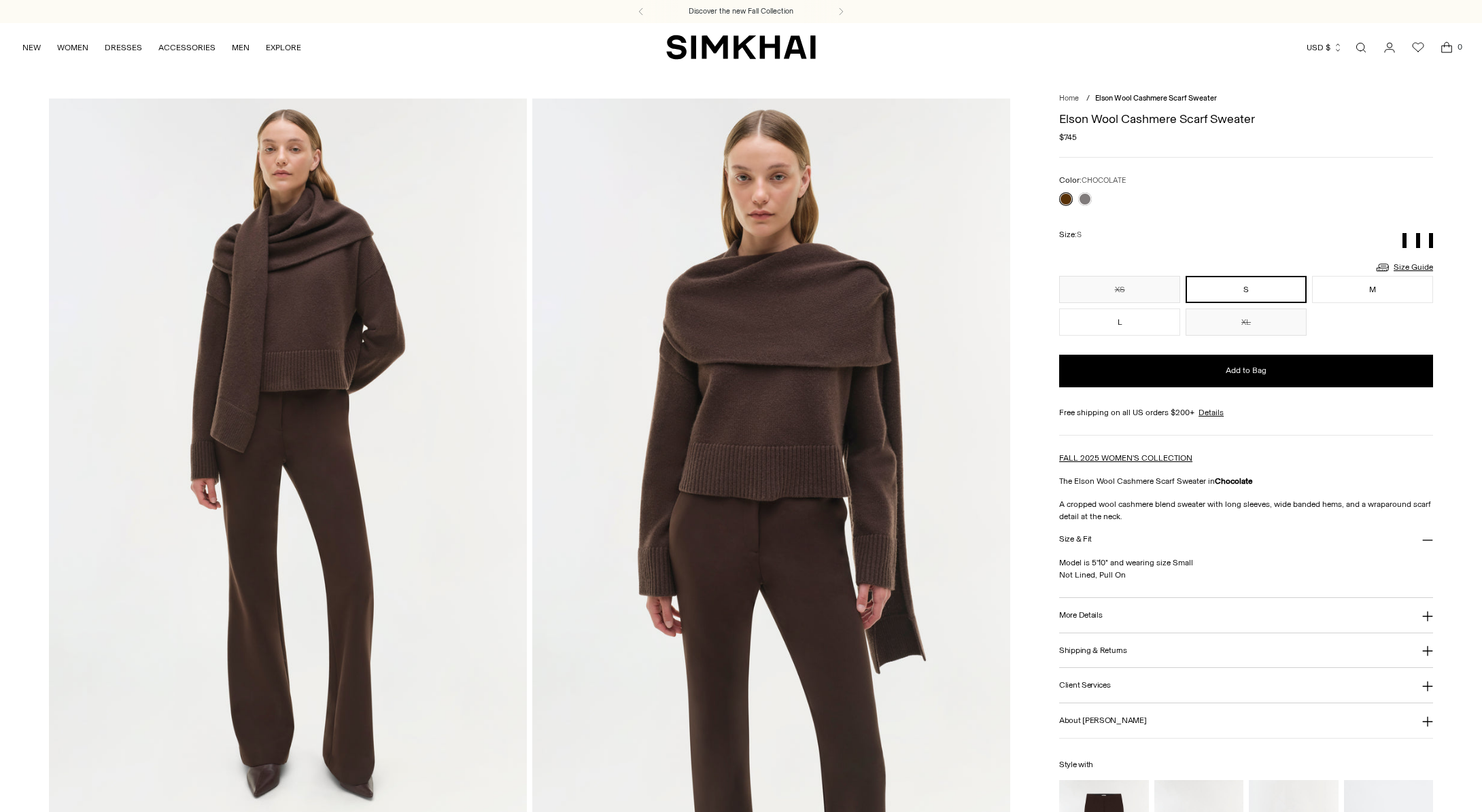 The height and width of the screenshot is (812, 1482). Describe the element at coordinates (1446, 47) in the screenshot. I see `a: Open cart modal` at that location.